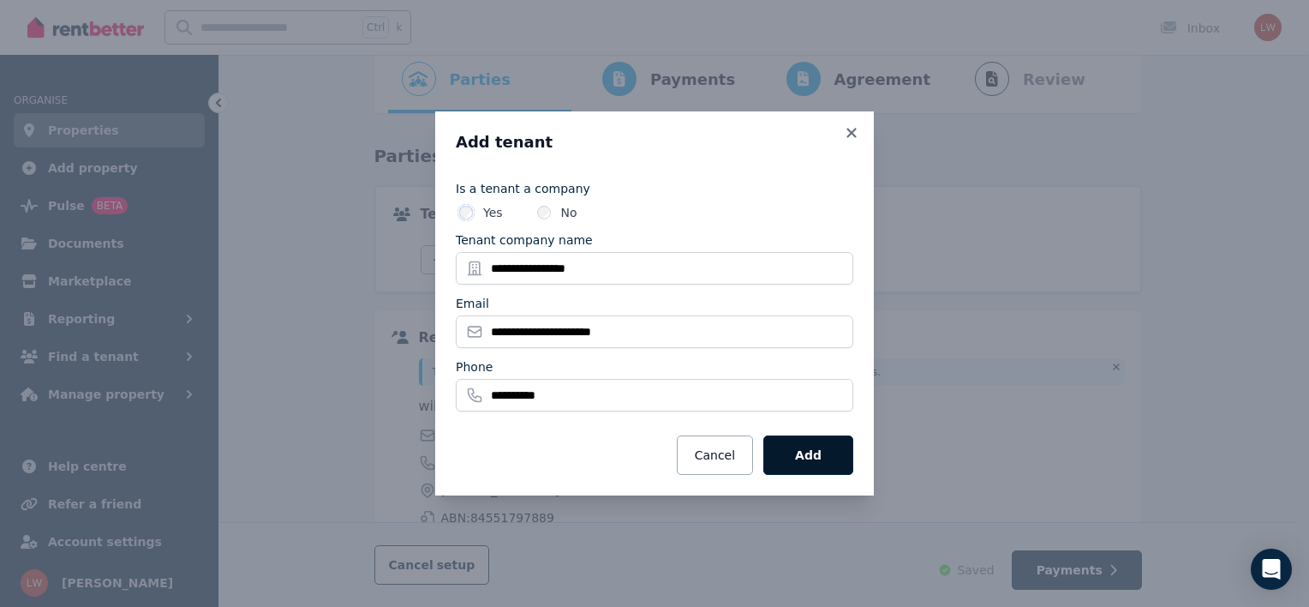  Describe the element at coordinates (569, 213) in the screenshot. I see `label: No` at that location.